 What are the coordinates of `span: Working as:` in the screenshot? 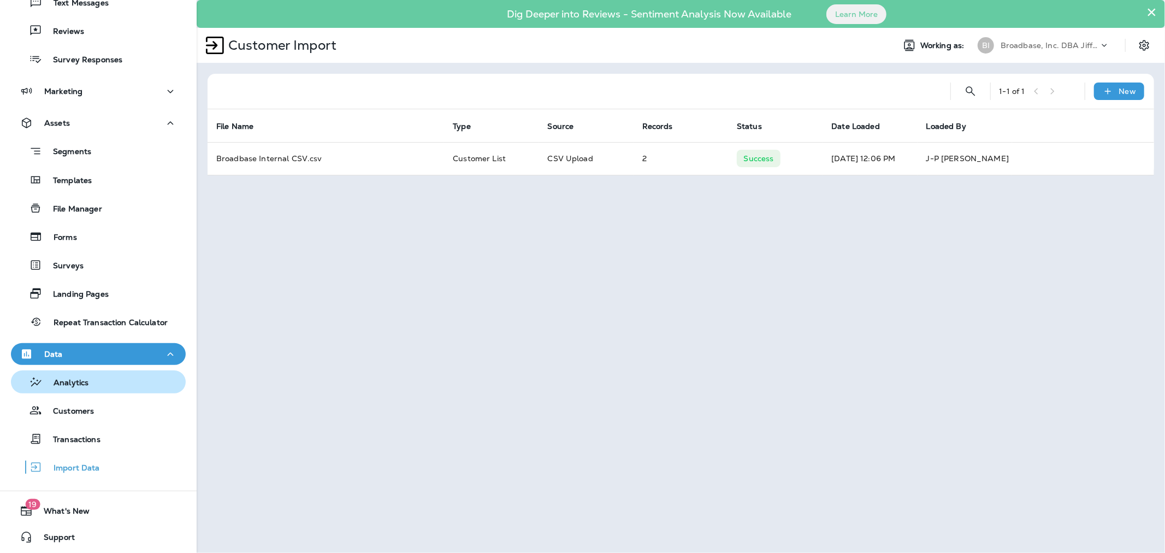 It's located at (944, 45).